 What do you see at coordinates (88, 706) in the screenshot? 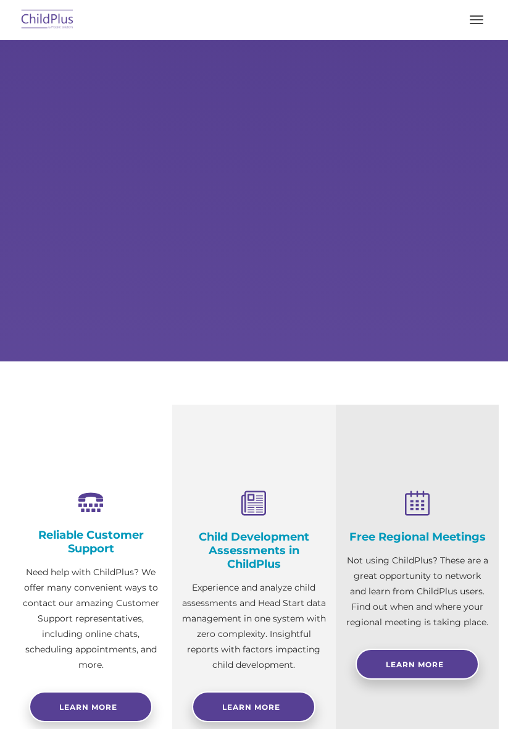
I see `span: Learn more` at bounding box center [88, 706].